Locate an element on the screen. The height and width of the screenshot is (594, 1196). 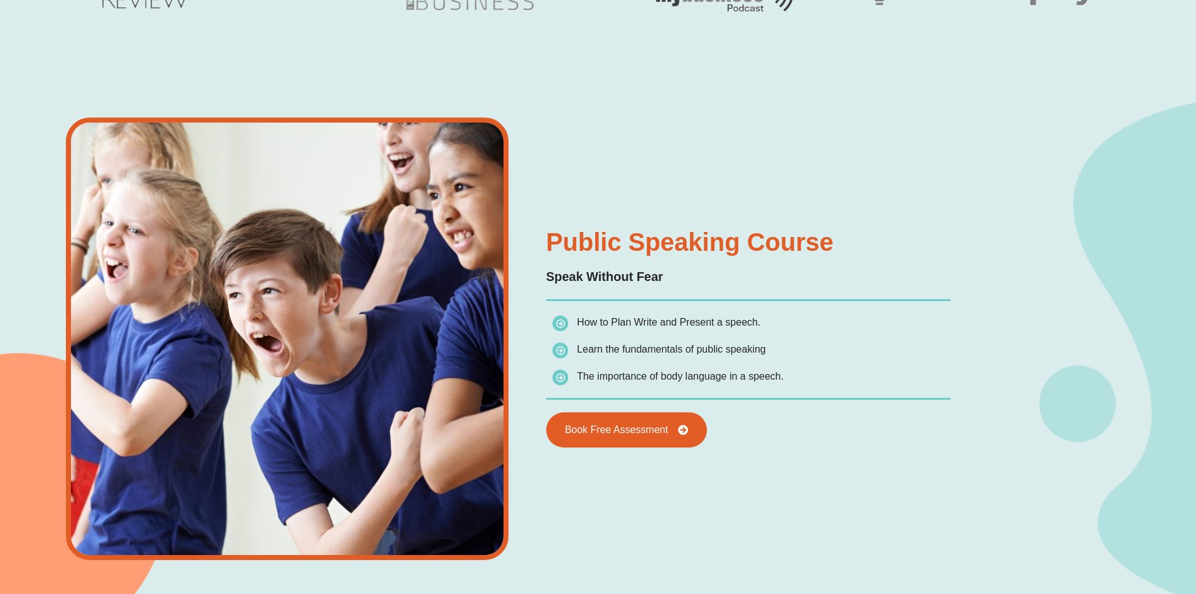
span: The importance of body language in a speech. is located at coordinates (680, 376).